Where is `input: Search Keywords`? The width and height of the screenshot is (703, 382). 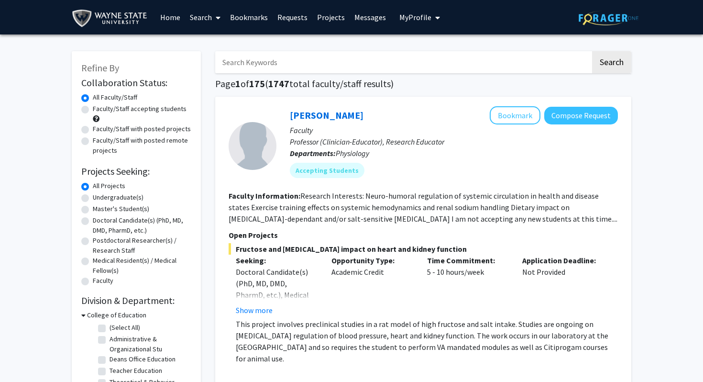
input: Search Keywords is located at coordinates (403, 62).